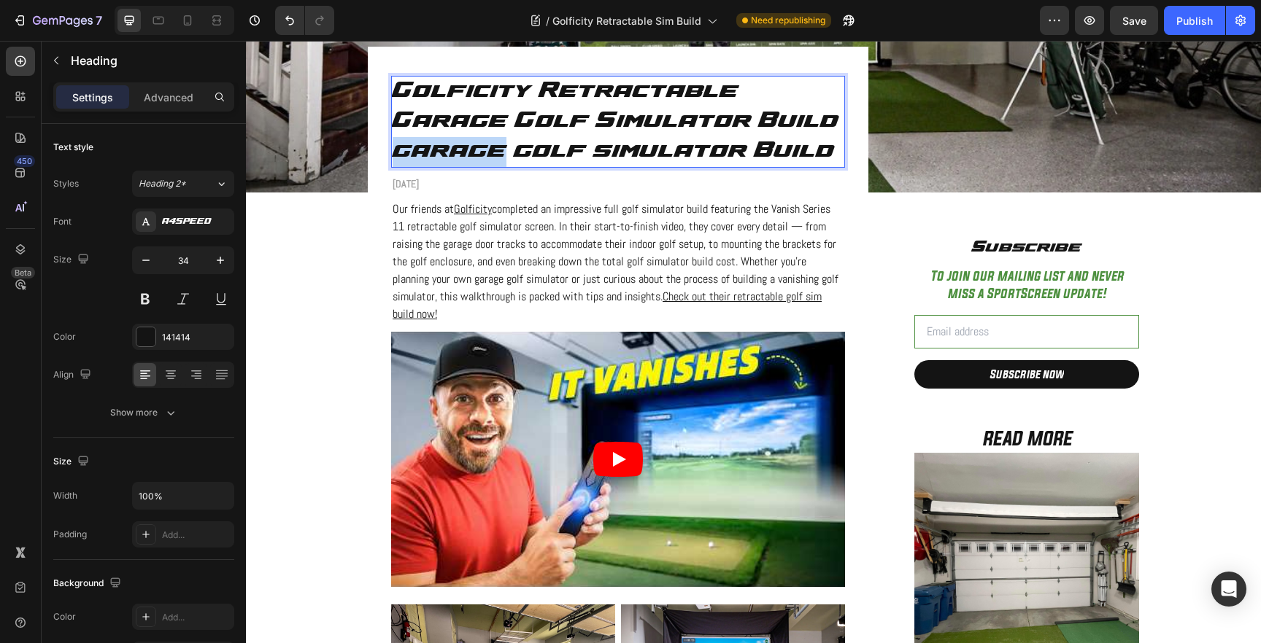  What do you see at coordinates (150, 61) in the screenshot?
I see `p: Heading` at bounding box center [150, 61].